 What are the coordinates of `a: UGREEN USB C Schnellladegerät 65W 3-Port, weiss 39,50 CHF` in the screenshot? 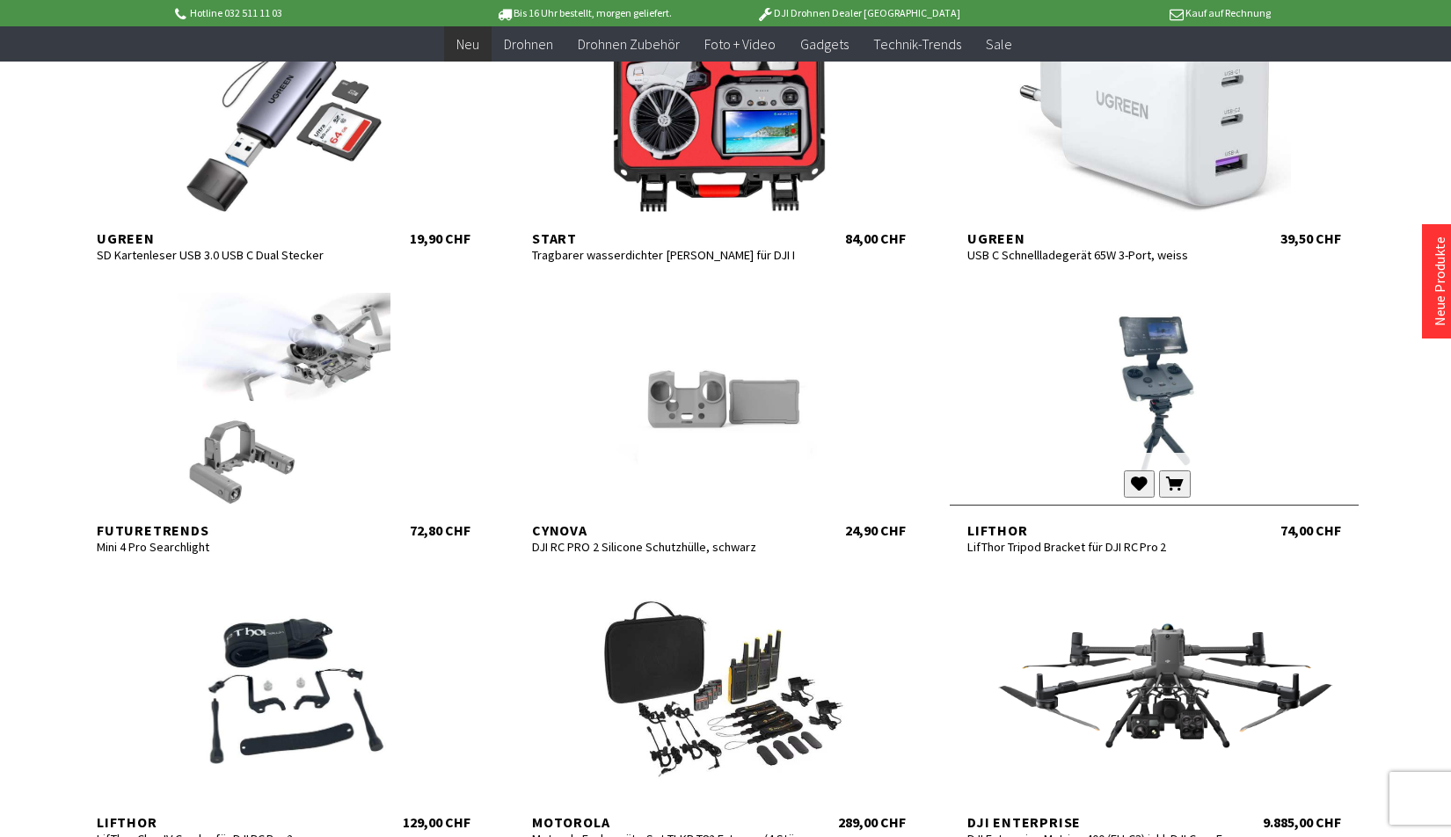 It's located at (1154, 124).